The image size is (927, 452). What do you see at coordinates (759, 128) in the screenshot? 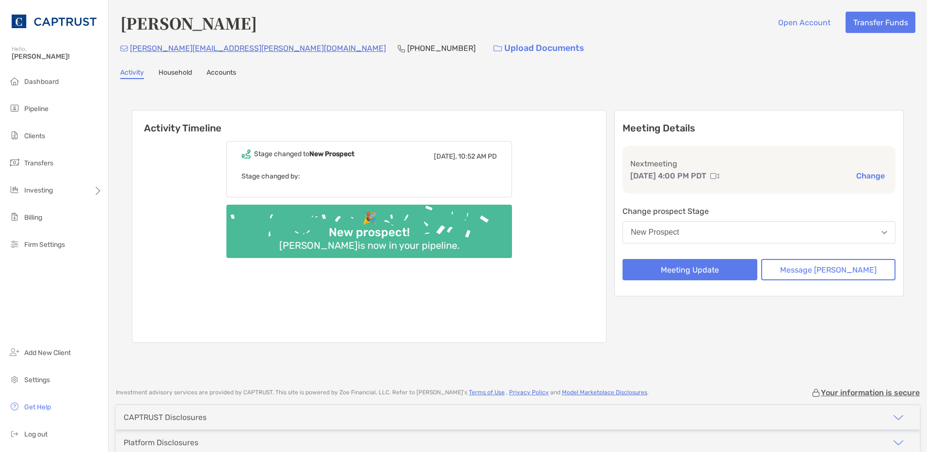
I see `p: Meeting Details` at bounding box center [759, 128].